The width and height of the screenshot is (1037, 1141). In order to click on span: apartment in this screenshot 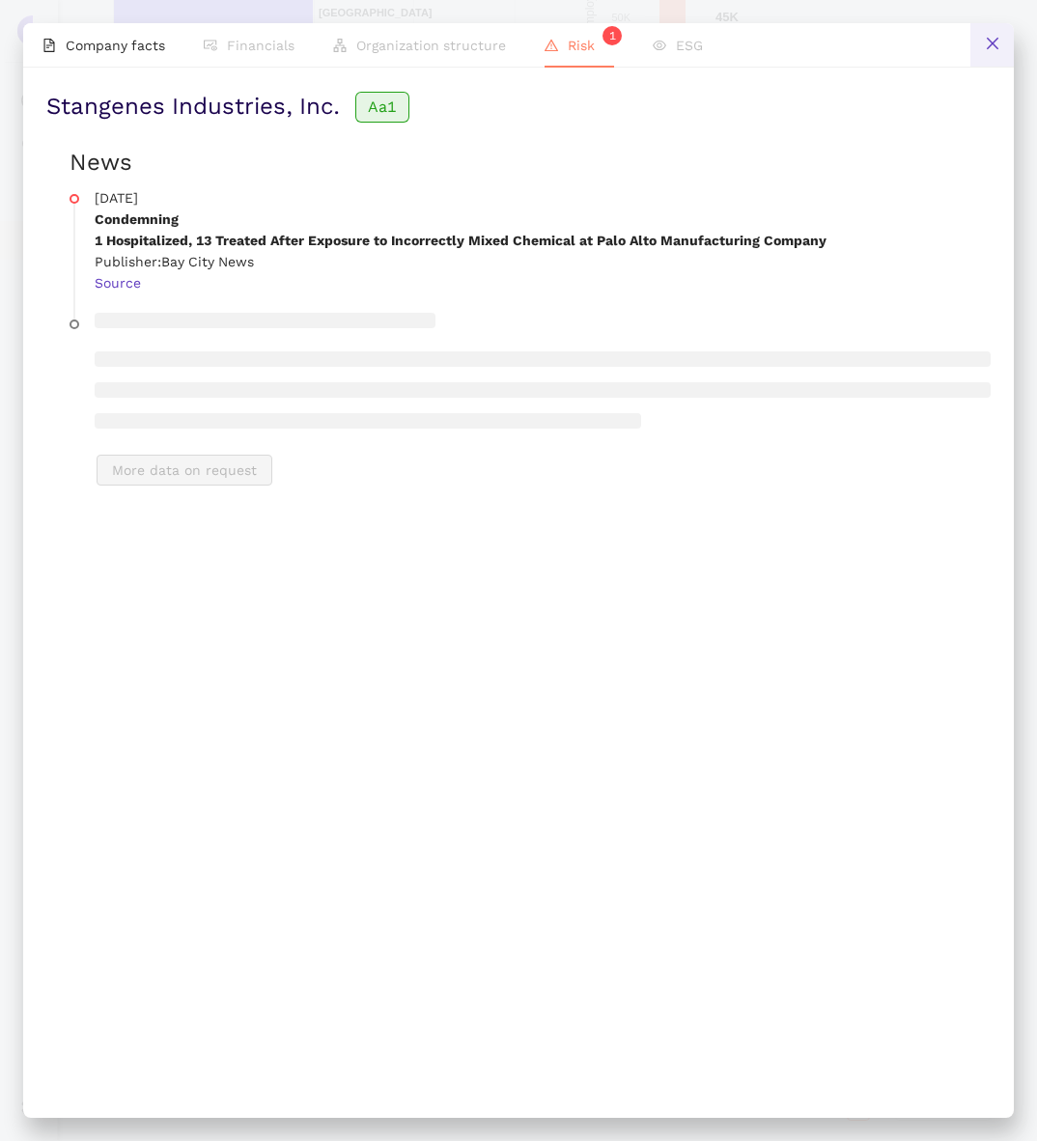, I will do `click(340, 45)`.